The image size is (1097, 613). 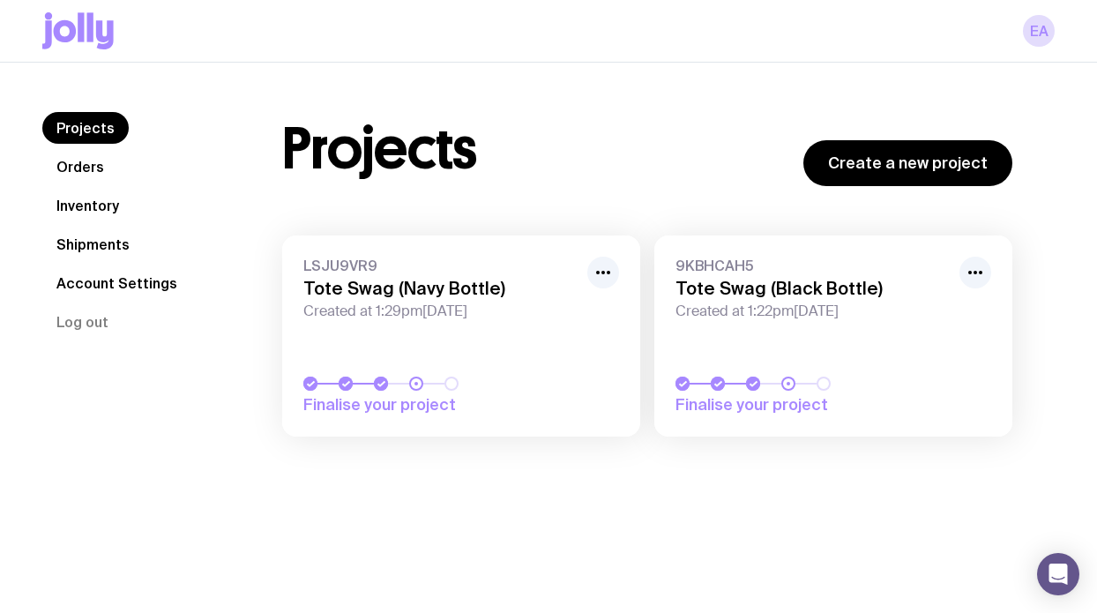 I want to click on a: Projects, so click(x=86, y=128).